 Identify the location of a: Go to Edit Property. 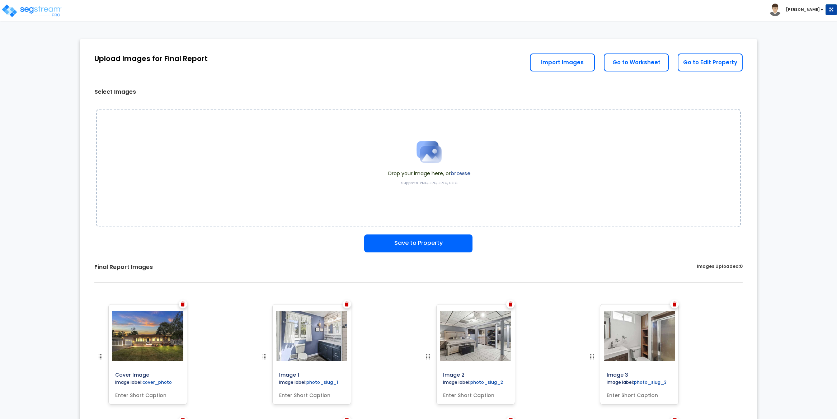
(710, 62).